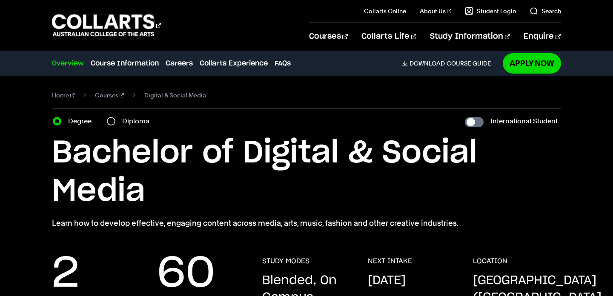 Image resolution: width=613 pixels, height=296 pixels. I want to click on a: Course Information, so click(125, 63).